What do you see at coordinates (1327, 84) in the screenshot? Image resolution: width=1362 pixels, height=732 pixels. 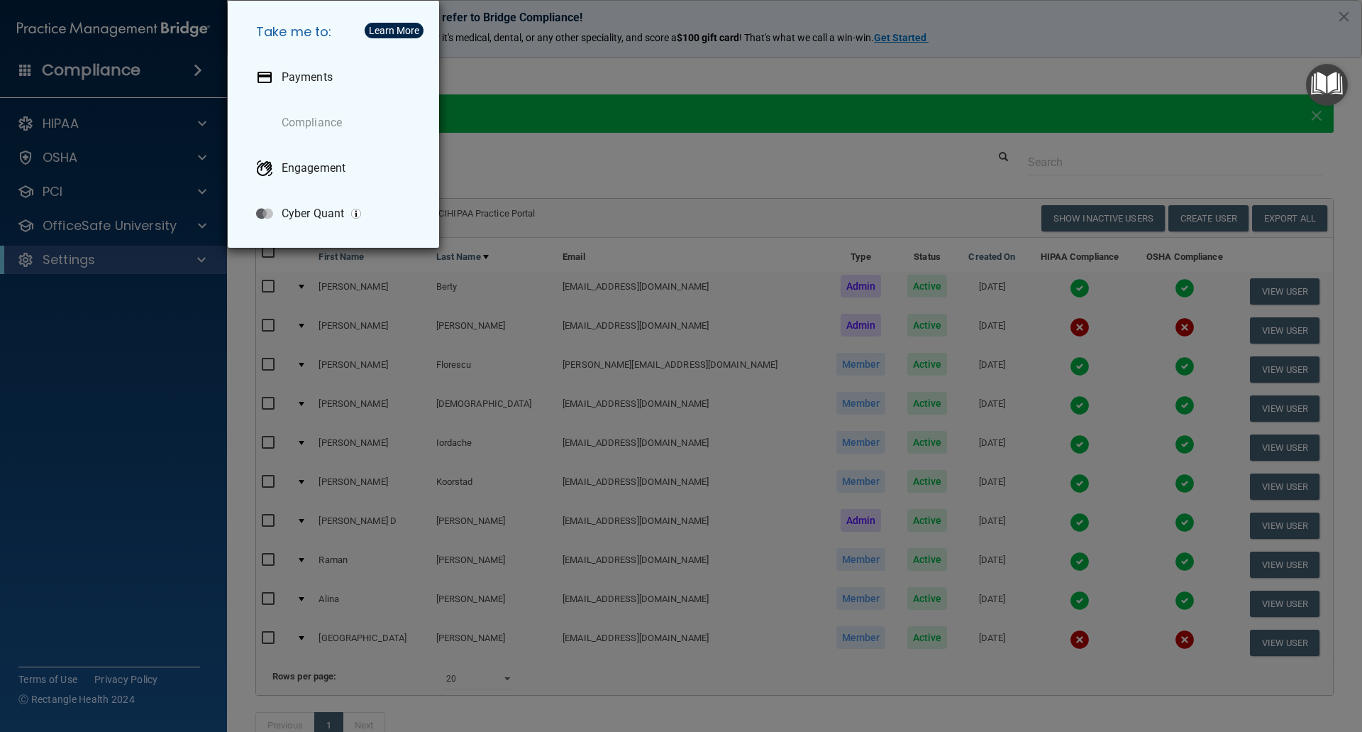 I see `button: Open Resource Center` at bounding box center [1327, 84].